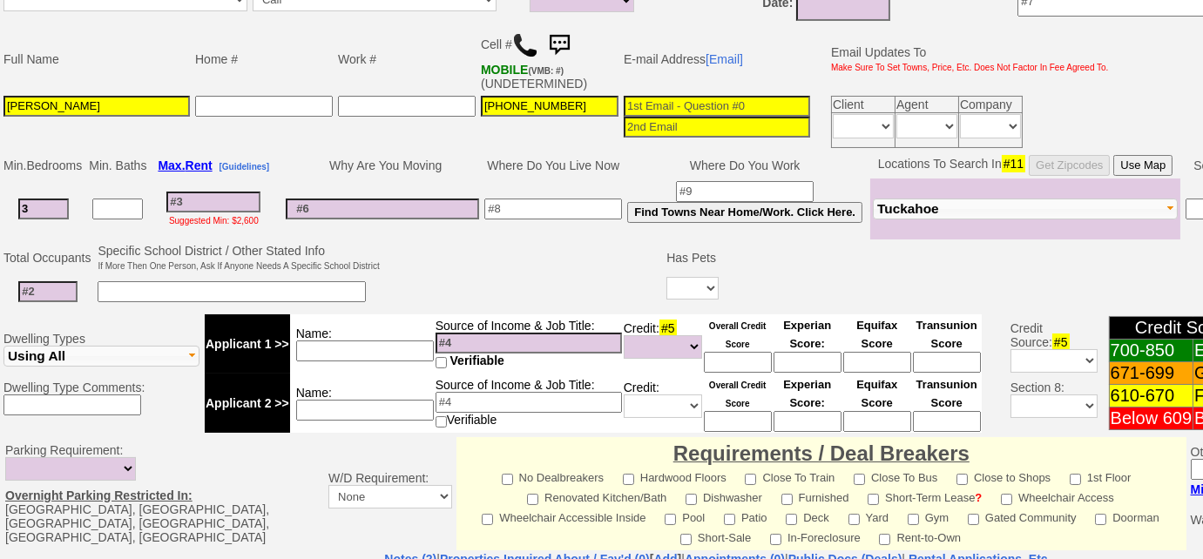  What do you see at coordinates (924, 496) in the screenshot?
I see `label: Short-Term Lease` at bounding box center [924, 496].